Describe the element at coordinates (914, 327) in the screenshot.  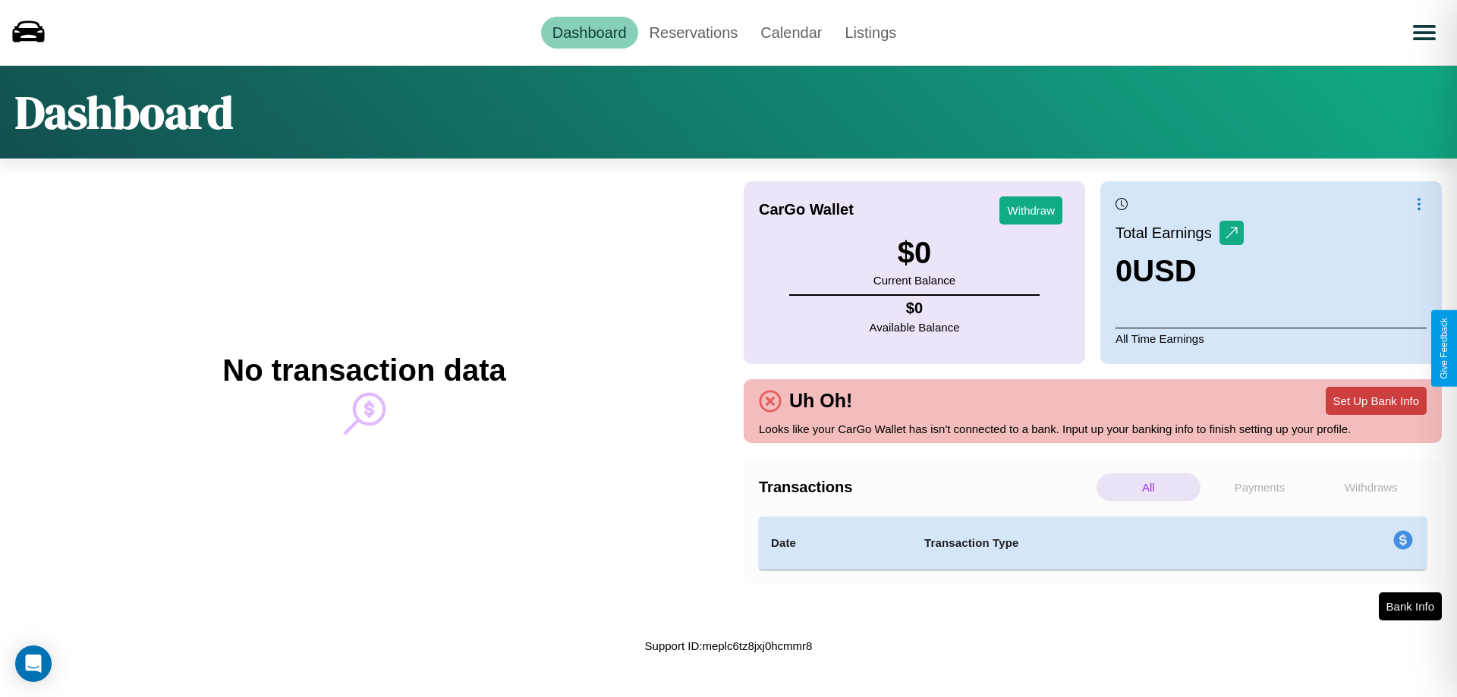
I see `p: Available Balance` at that location.